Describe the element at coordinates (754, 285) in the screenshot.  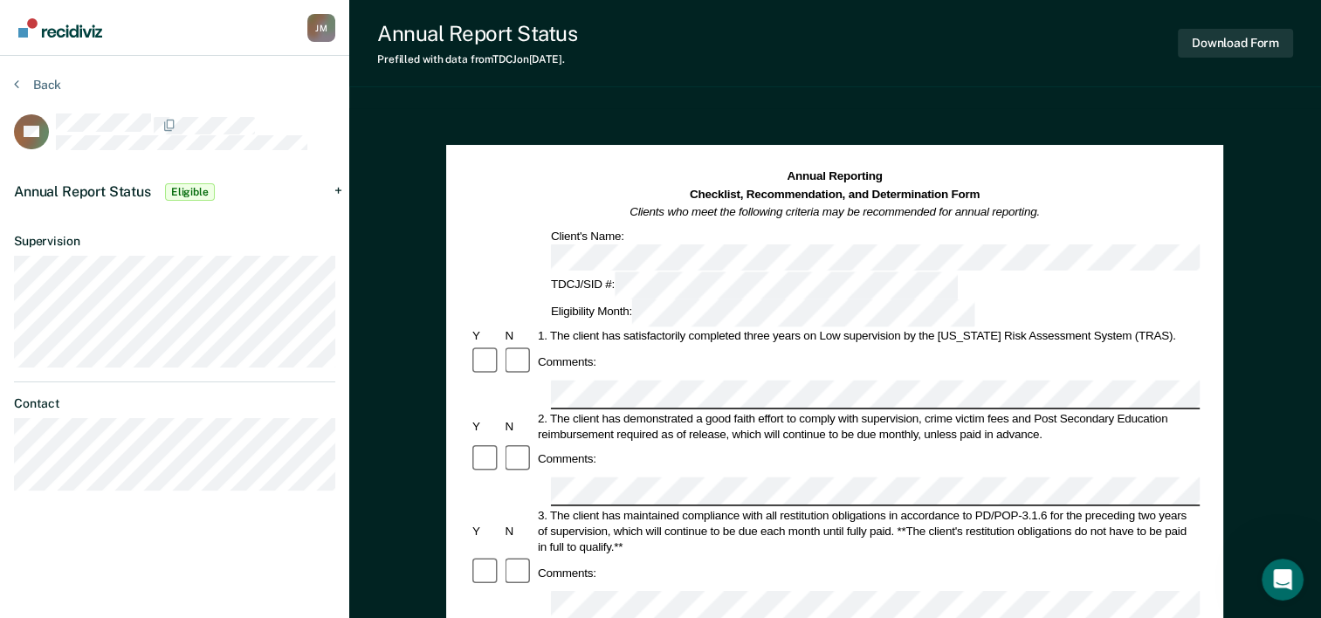
I see `div: TDCJ/SID #:` at that location.